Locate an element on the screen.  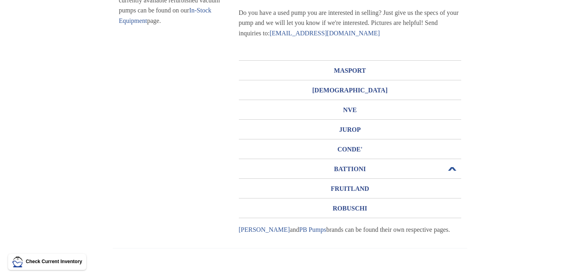
a: In-Stock Equipment is located at coordinates (165, 15).